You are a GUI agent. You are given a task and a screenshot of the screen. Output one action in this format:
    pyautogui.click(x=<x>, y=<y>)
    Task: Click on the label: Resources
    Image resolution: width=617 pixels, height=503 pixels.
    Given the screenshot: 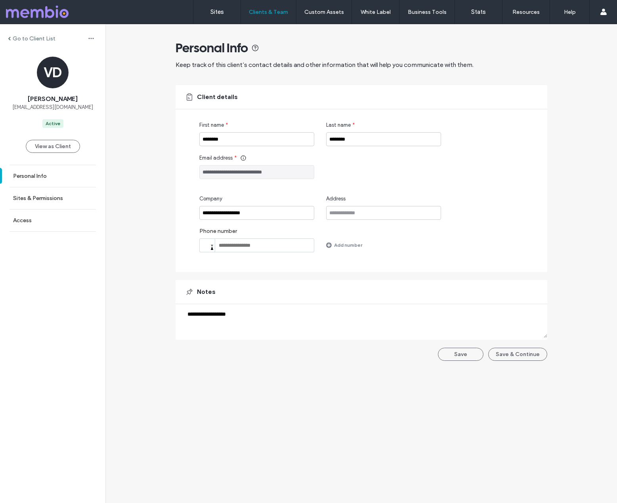 What is the action you would take?
    pyautogui.click(x=526, y=12)
    